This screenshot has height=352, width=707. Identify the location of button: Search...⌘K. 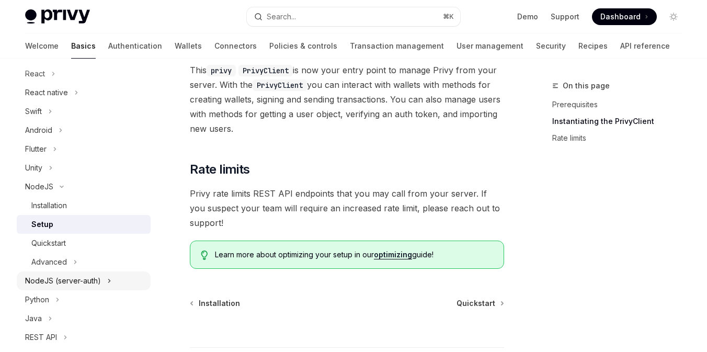
(353, 17).